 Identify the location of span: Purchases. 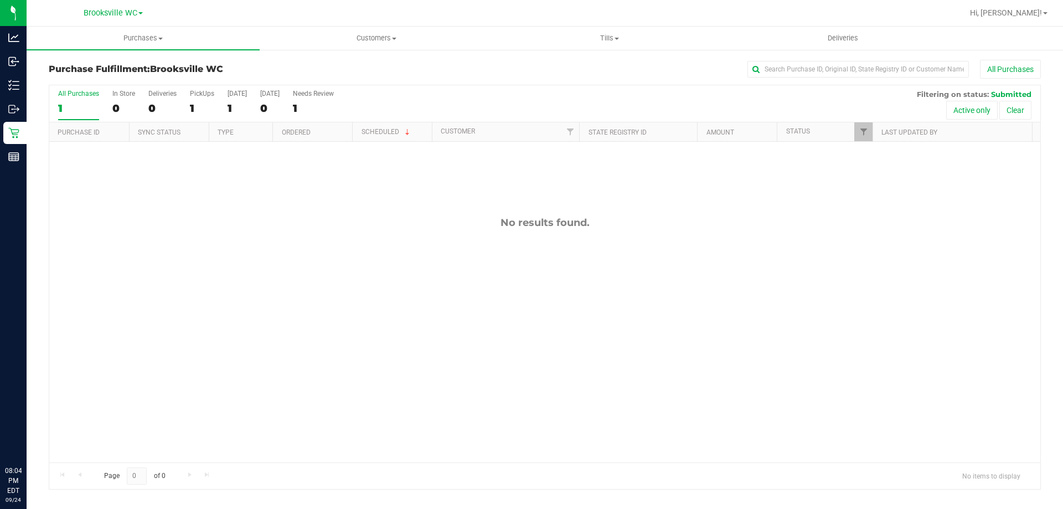
(143, 38).